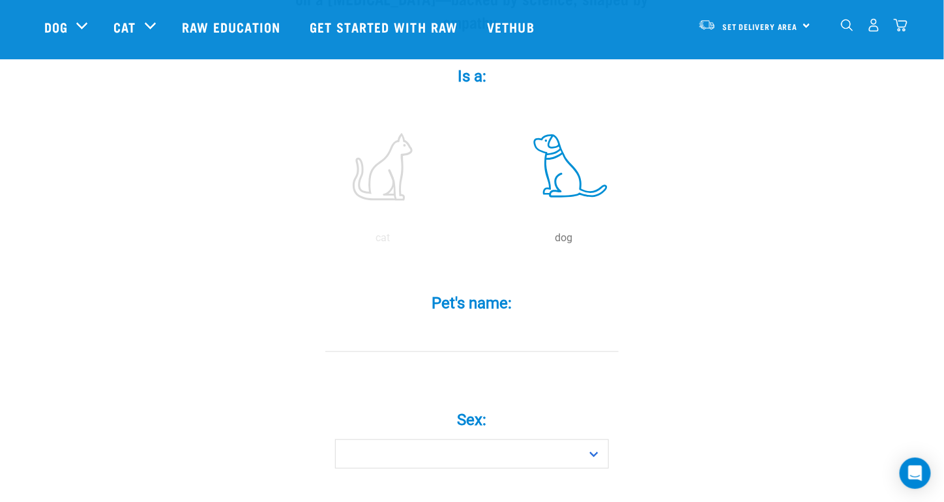 The height and width of the screenshot is (502, 944). What do you see at coordinates (233, 27) in the screenshot?
I see `a: Raw Education` at bounding box center [233, 27].